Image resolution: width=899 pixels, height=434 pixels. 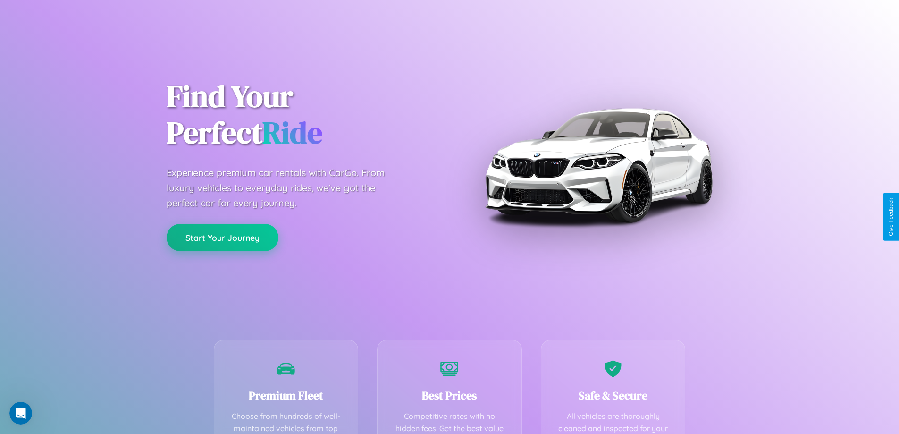 I want to click on h3: Safe & Secure, so click(x=613, y=395).